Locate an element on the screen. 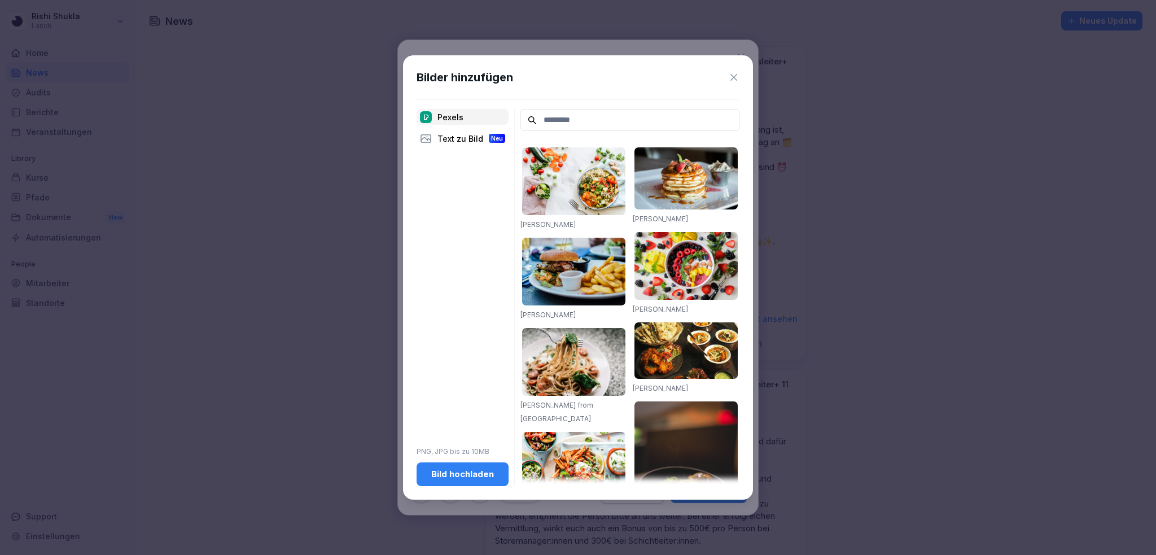 The image size is (1156, 555). div: Neu is located at coordinates (497, 138).